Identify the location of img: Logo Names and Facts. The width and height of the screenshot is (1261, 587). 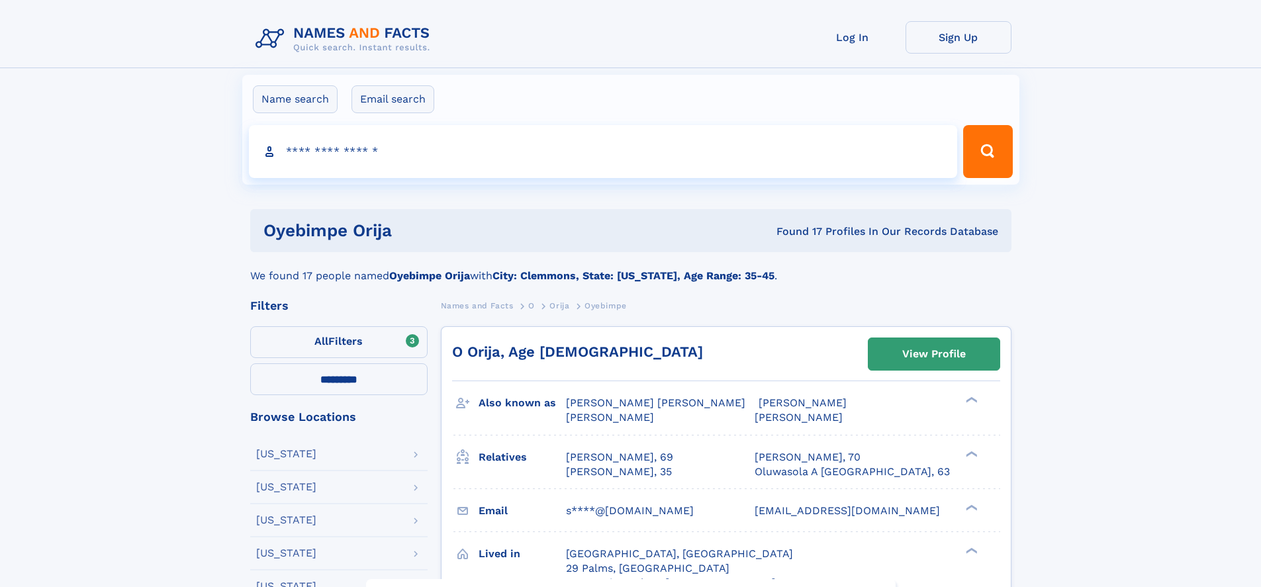
(345, 39).